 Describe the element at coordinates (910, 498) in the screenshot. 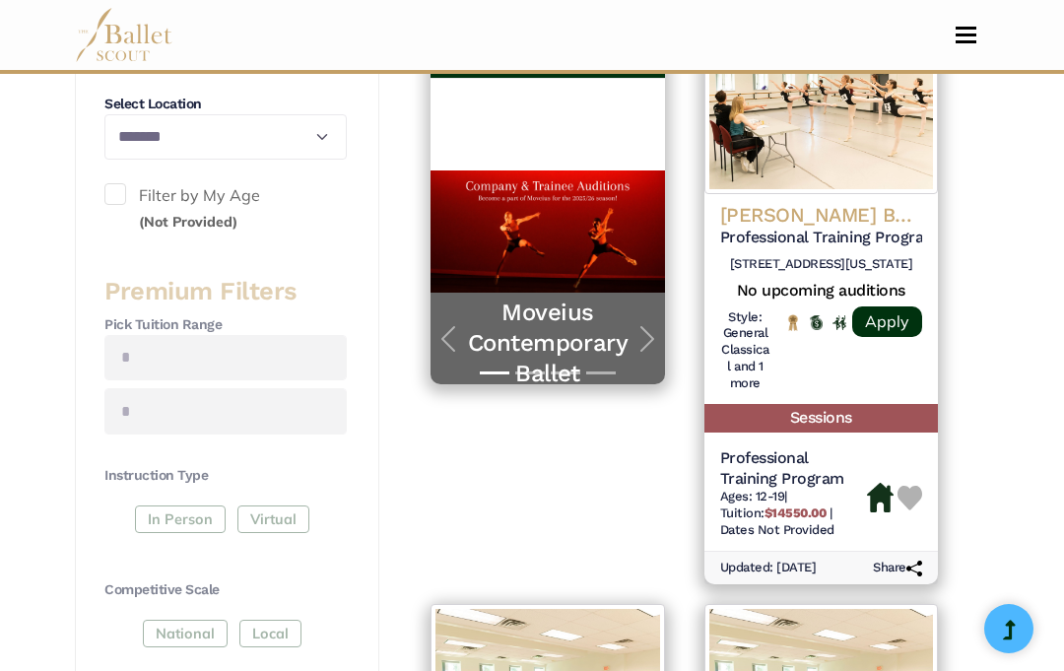

I see `img: Heart` at that location.